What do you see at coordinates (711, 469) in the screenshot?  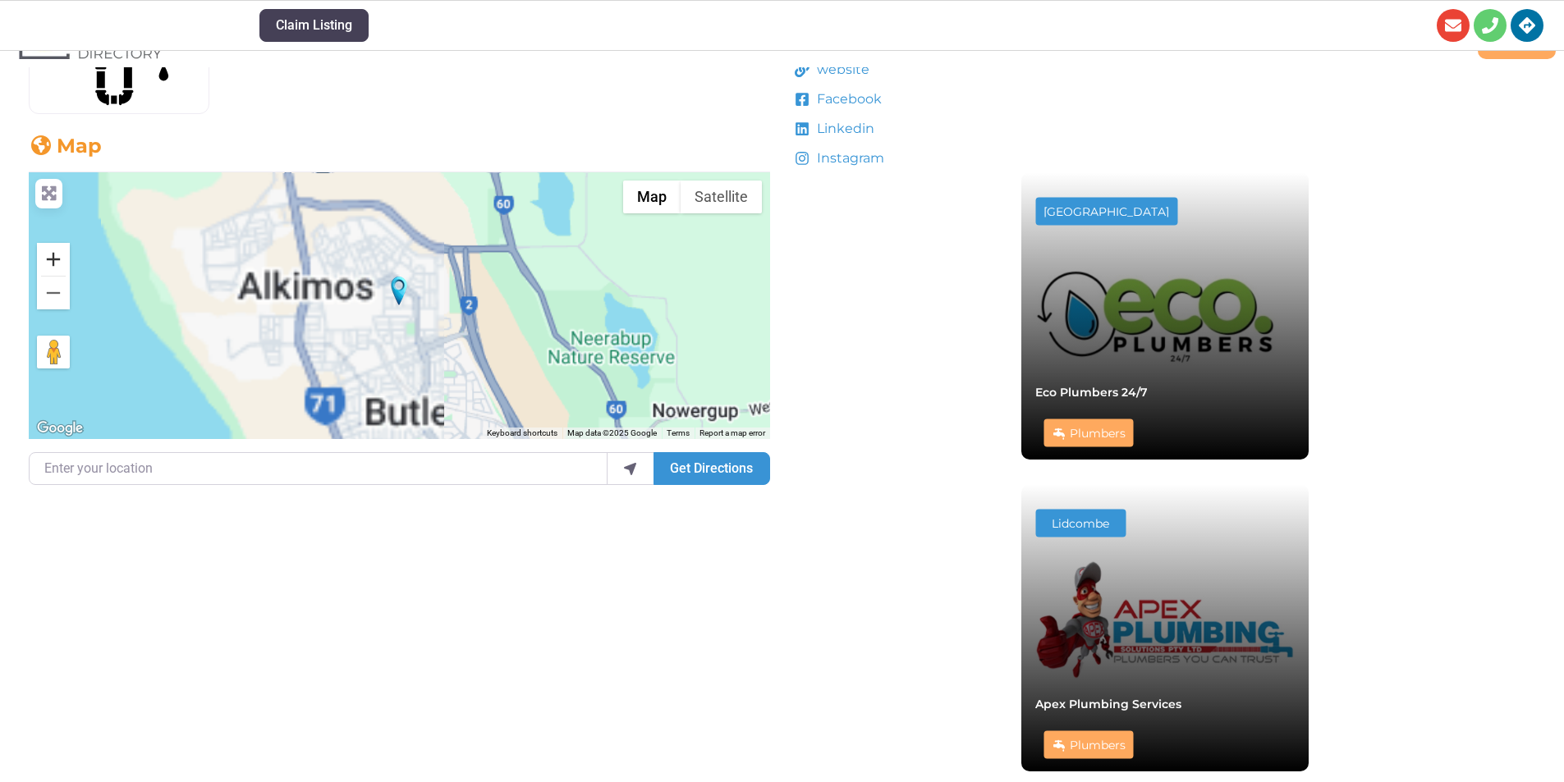 I see `button: Get Directions` at bounding box center [711, 469].